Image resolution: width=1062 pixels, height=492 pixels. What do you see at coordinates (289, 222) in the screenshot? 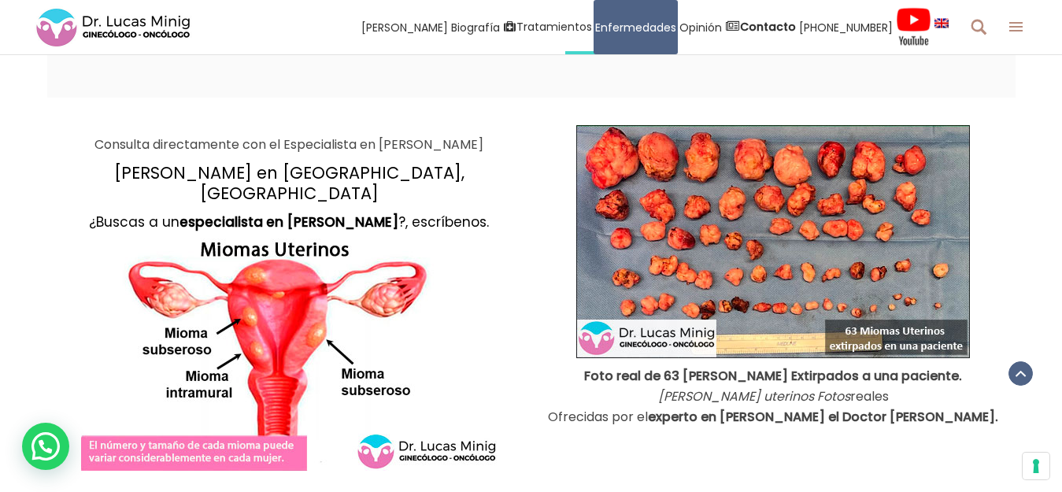
I see `span: ¿Buscas a un ?, escríbenos.` at bounding box center [289, 222].